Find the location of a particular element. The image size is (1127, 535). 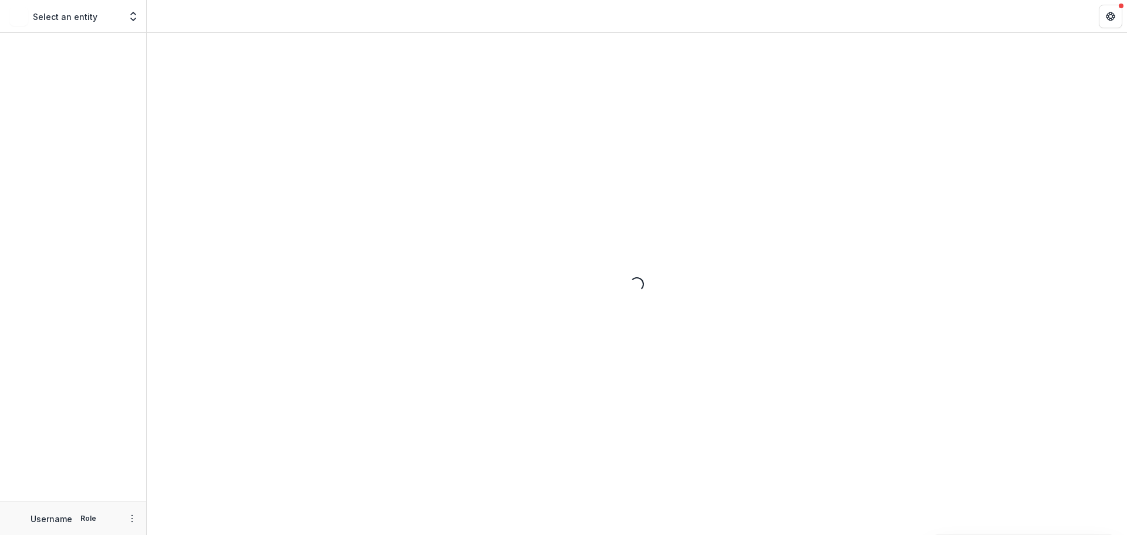

p: Role is located at coordinates (88, 518).